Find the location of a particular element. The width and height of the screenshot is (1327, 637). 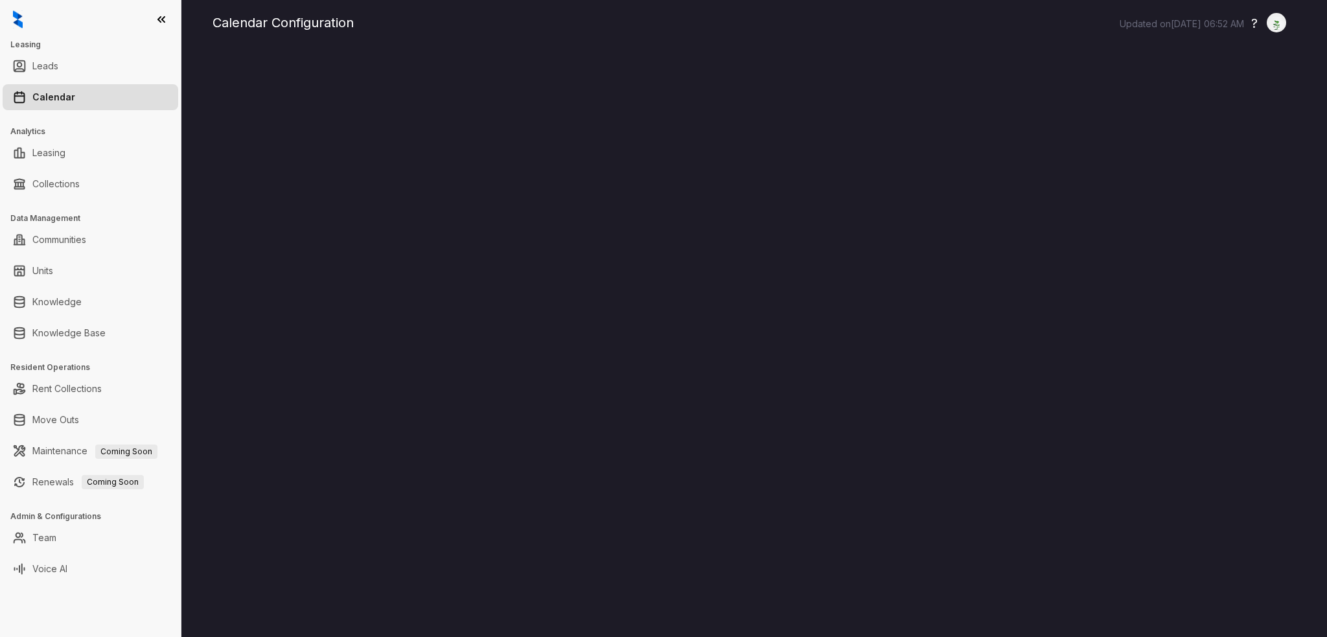

a: Units is located at coordinates (43, 271).